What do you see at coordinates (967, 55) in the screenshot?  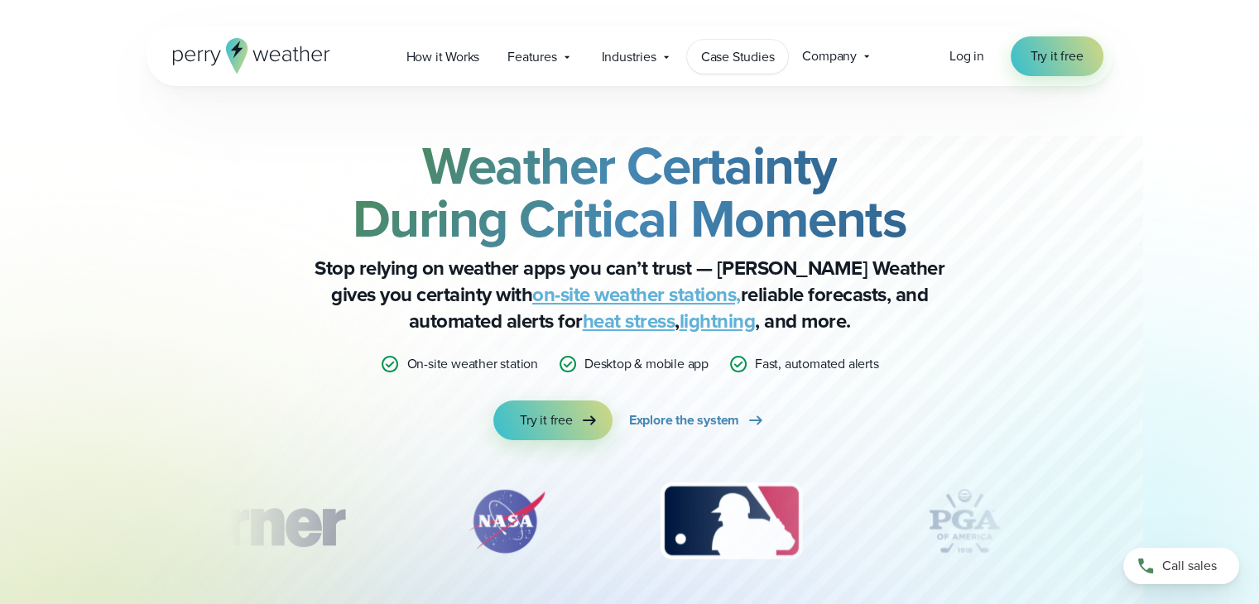 I see `span: Log in` at bounding box center [967, 55].